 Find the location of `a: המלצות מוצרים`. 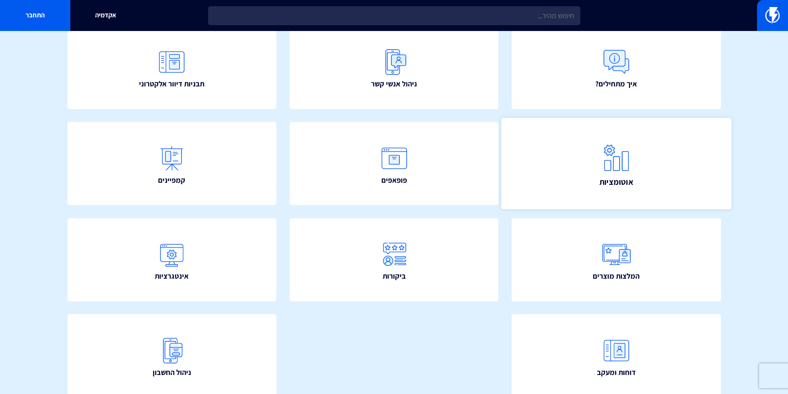

a: המלצות מוצרים is located at coordinates (617, 260).